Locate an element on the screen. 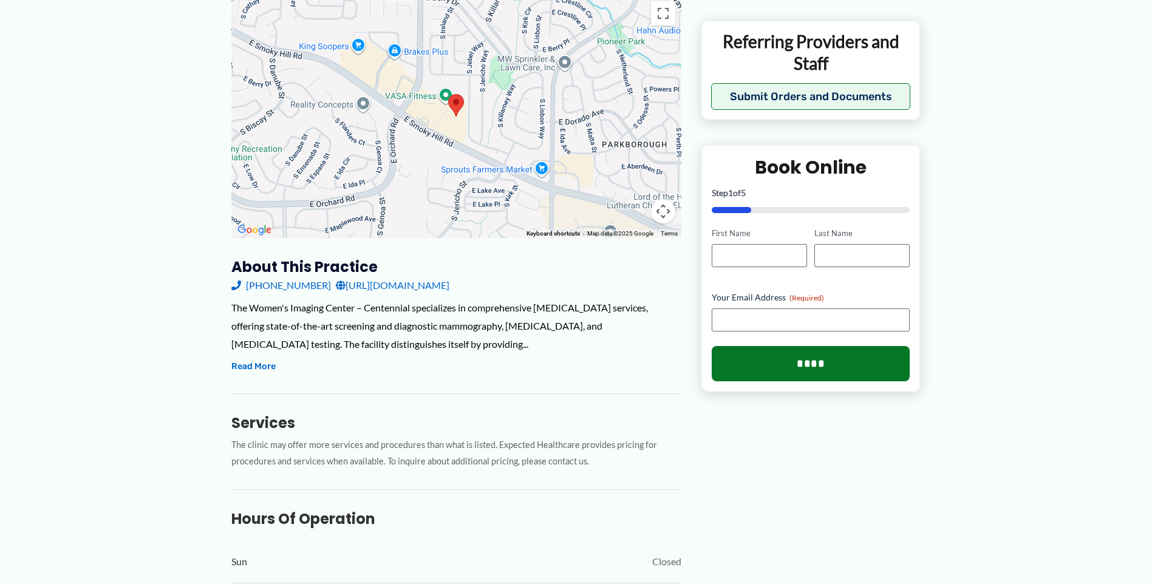 This screenshot has width=1152, height=584. span: 1 is located at coordinates (731, 193).